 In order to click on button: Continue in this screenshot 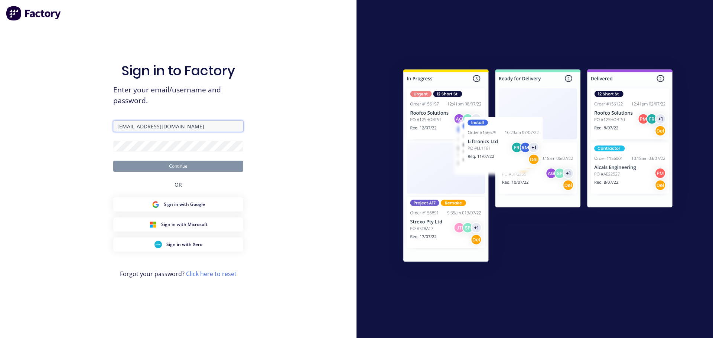, I will do `click(178, 166)`.